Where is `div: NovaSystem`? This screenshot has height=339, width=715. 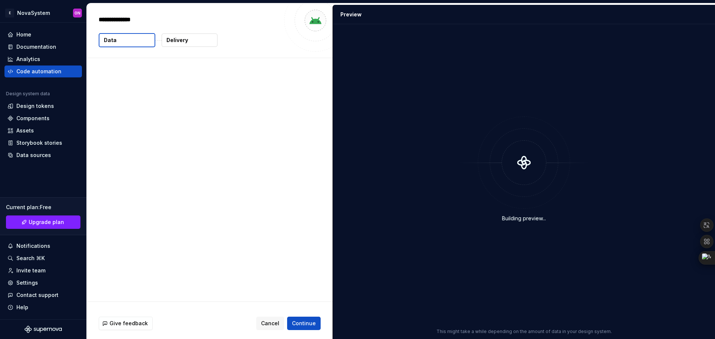 div: NovaSystem is located at coordinates (33, 13).